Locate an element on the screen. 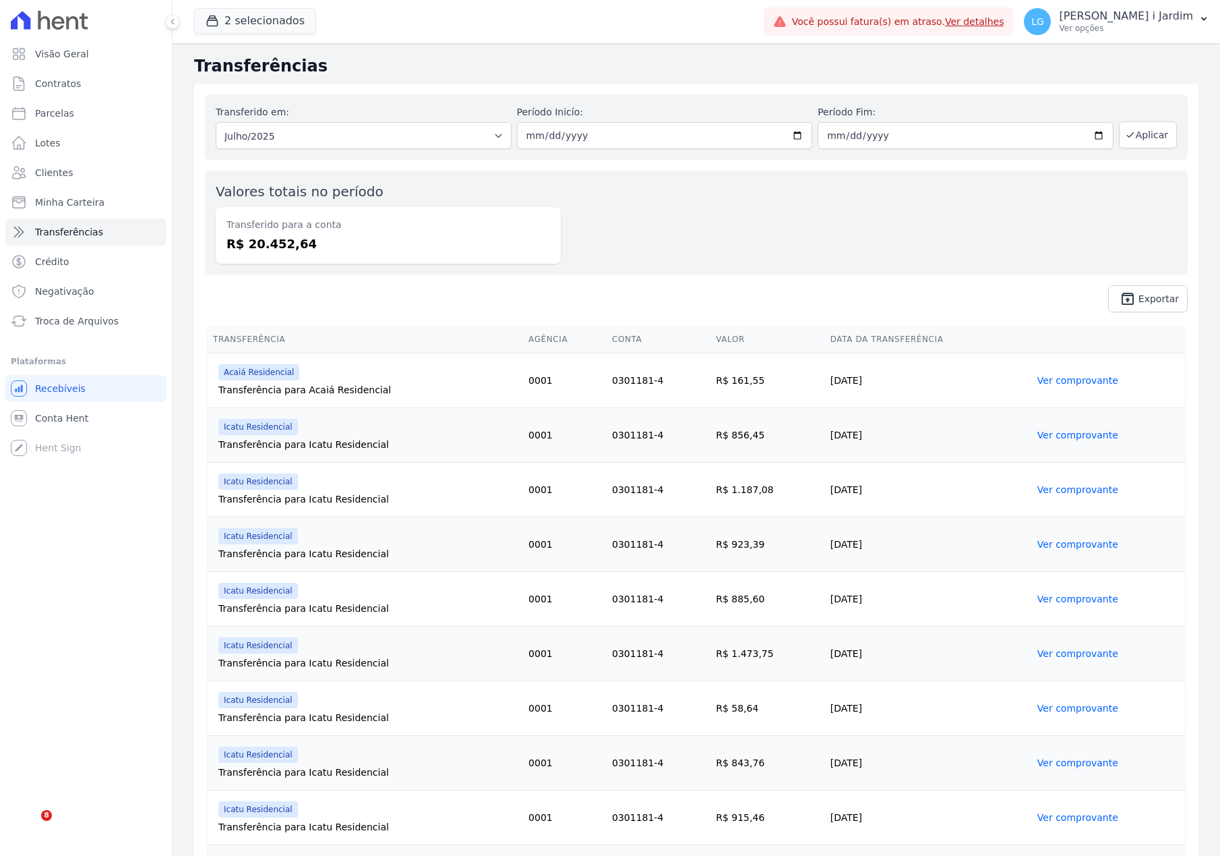  span: LG is located at coordinates (1038, 22).